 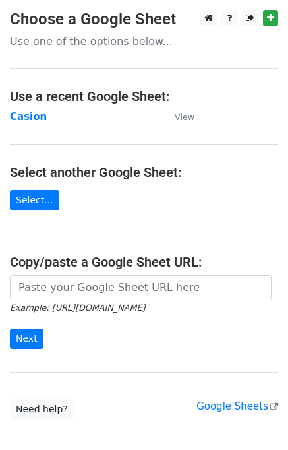 I want to click on small: View, so click(x=185, y=117).